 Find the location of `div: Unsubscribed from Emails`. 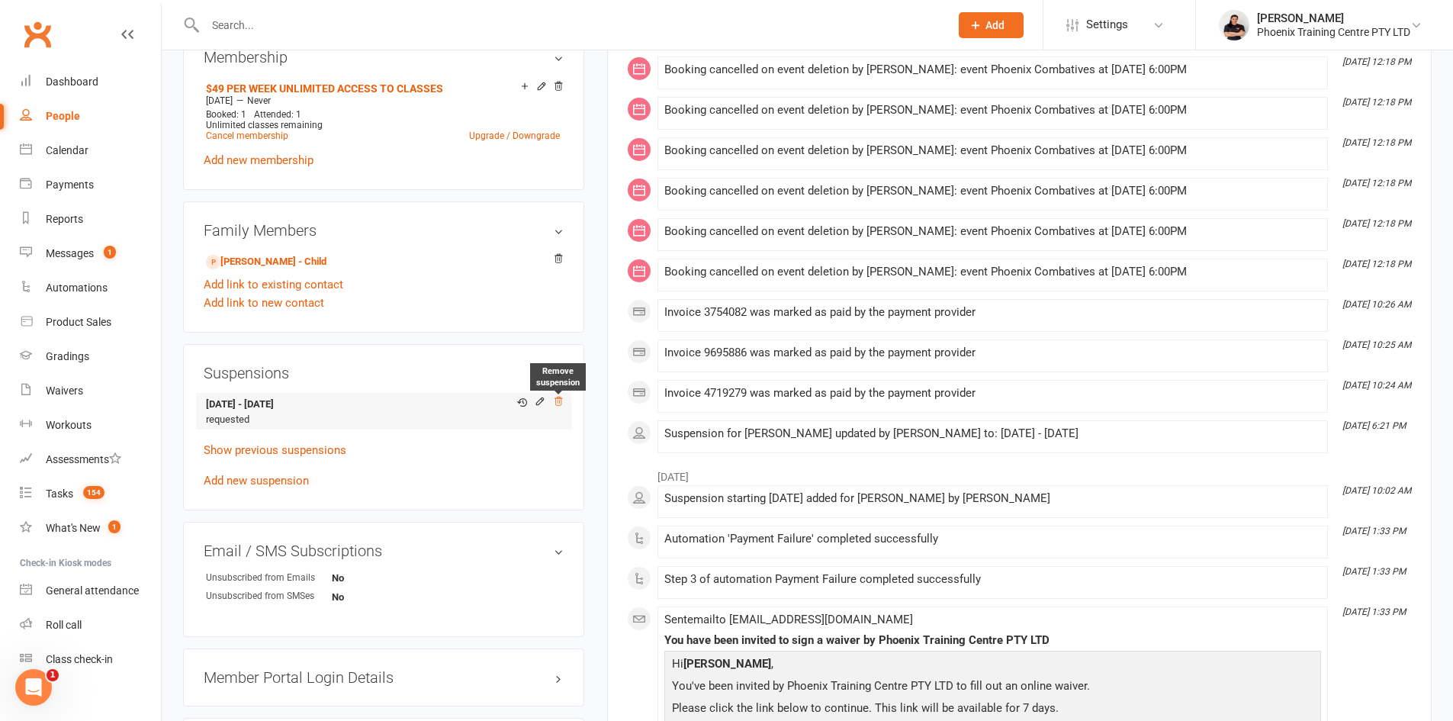

div: Unsubscribed from Emails is located at coordinates (268, 577).